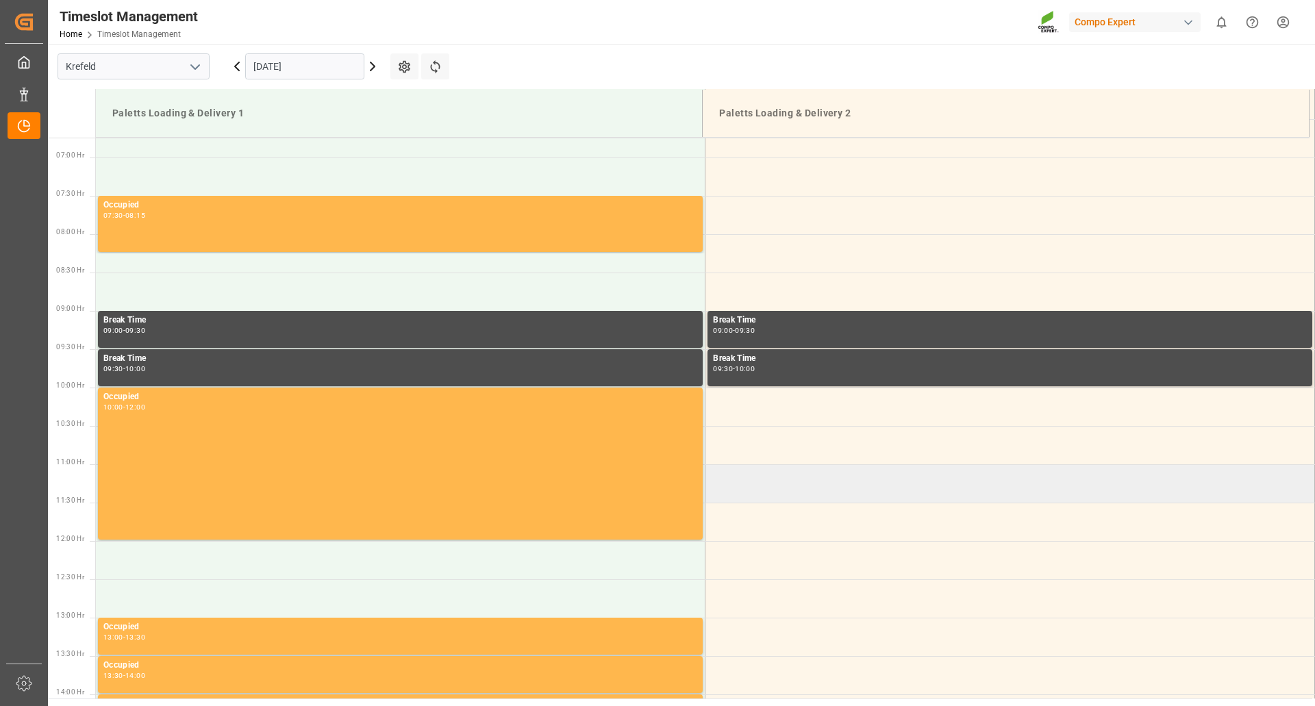 This screenshot has height=706, width=1315. Describe the element at coordinates (70, 308) in the screenshot. I see `span: 09:00 Hr` at that location.